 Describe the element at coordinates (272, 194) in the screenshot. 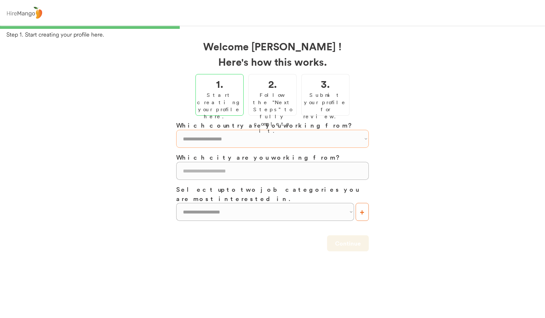

I see `h3: Select up to two job categories you are most interested in.` at that location.